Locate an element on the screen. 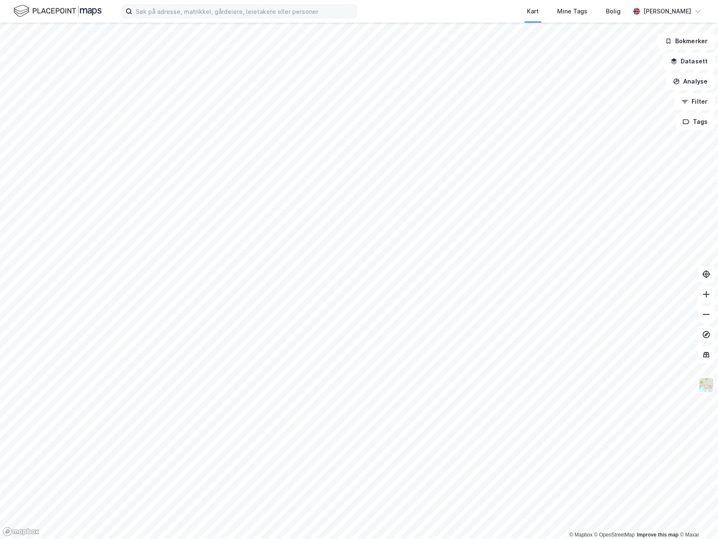 This screenshot has width=718, height=539. button: Filter is located at coordinates (695, 102).